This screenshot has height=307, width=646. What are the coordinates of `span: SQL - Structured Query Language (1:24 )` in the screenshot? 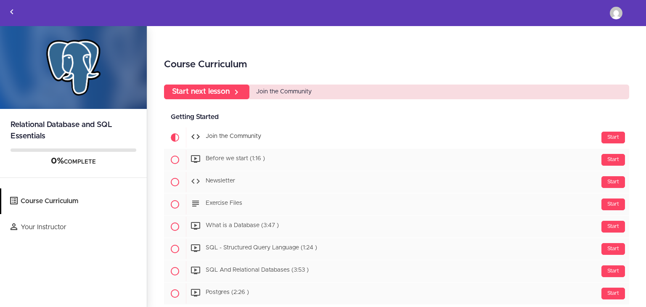 It's located at (261, 248).